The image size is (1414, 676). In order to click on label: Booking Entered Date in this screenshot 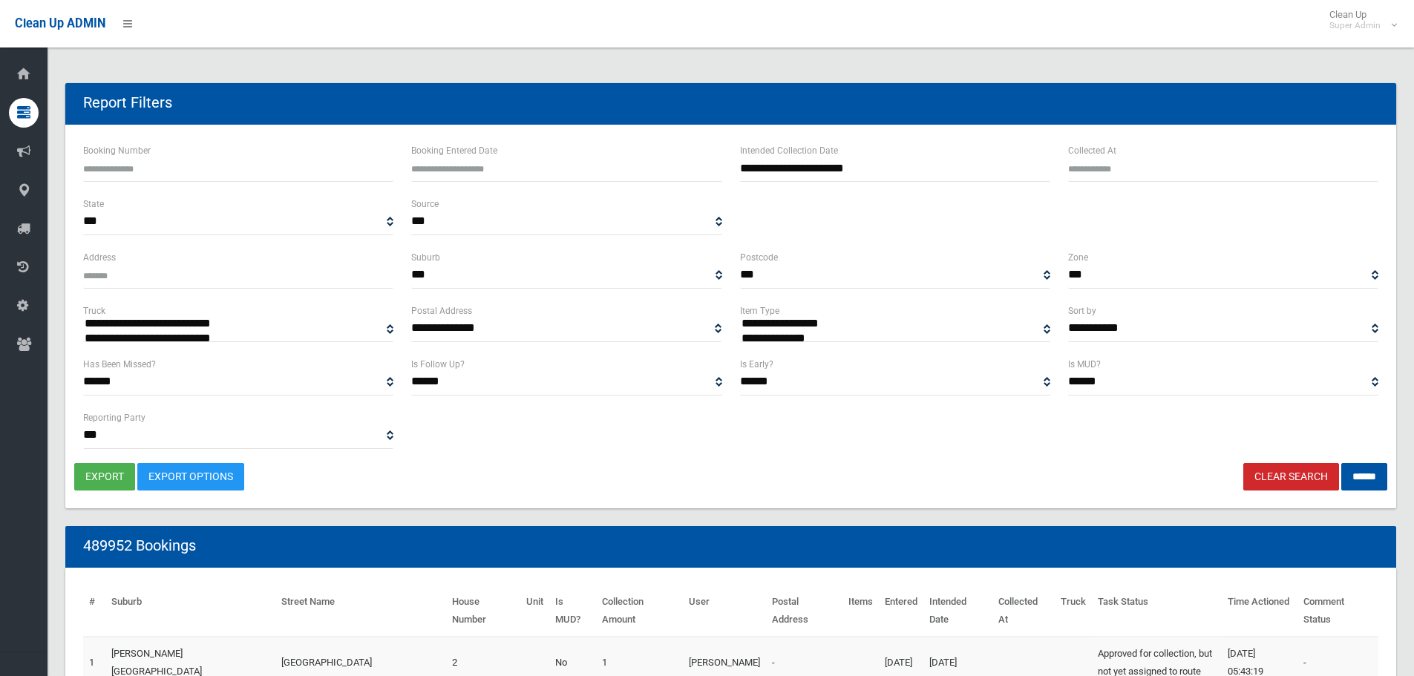, I will do `click(454, 151)`.